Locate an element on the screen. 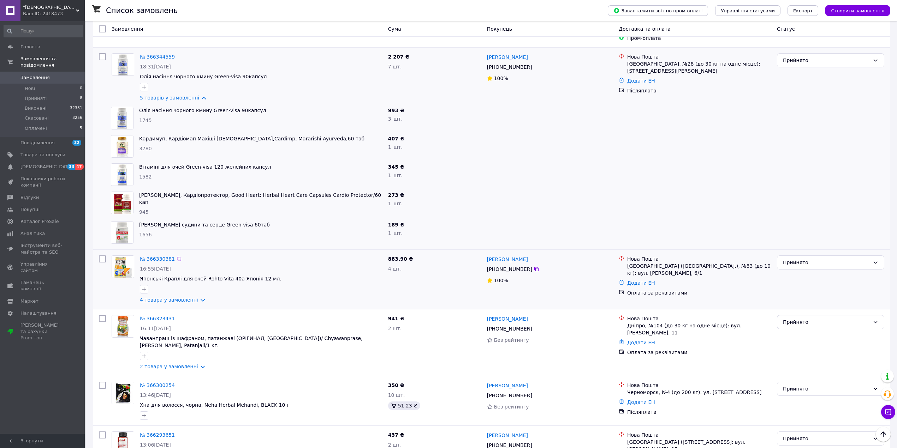  span: 3256 is located at coordinates (77, 118).